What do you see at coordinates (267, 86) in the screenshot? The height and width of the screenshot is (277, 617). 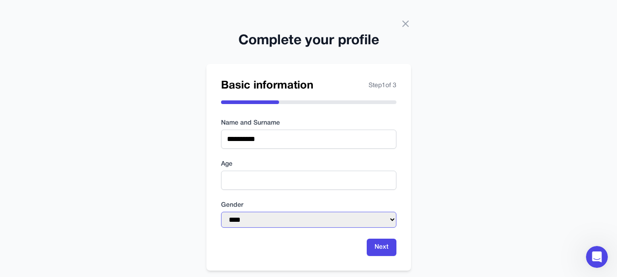 I see `h2: Basic information` at bounding box center [267, 86].